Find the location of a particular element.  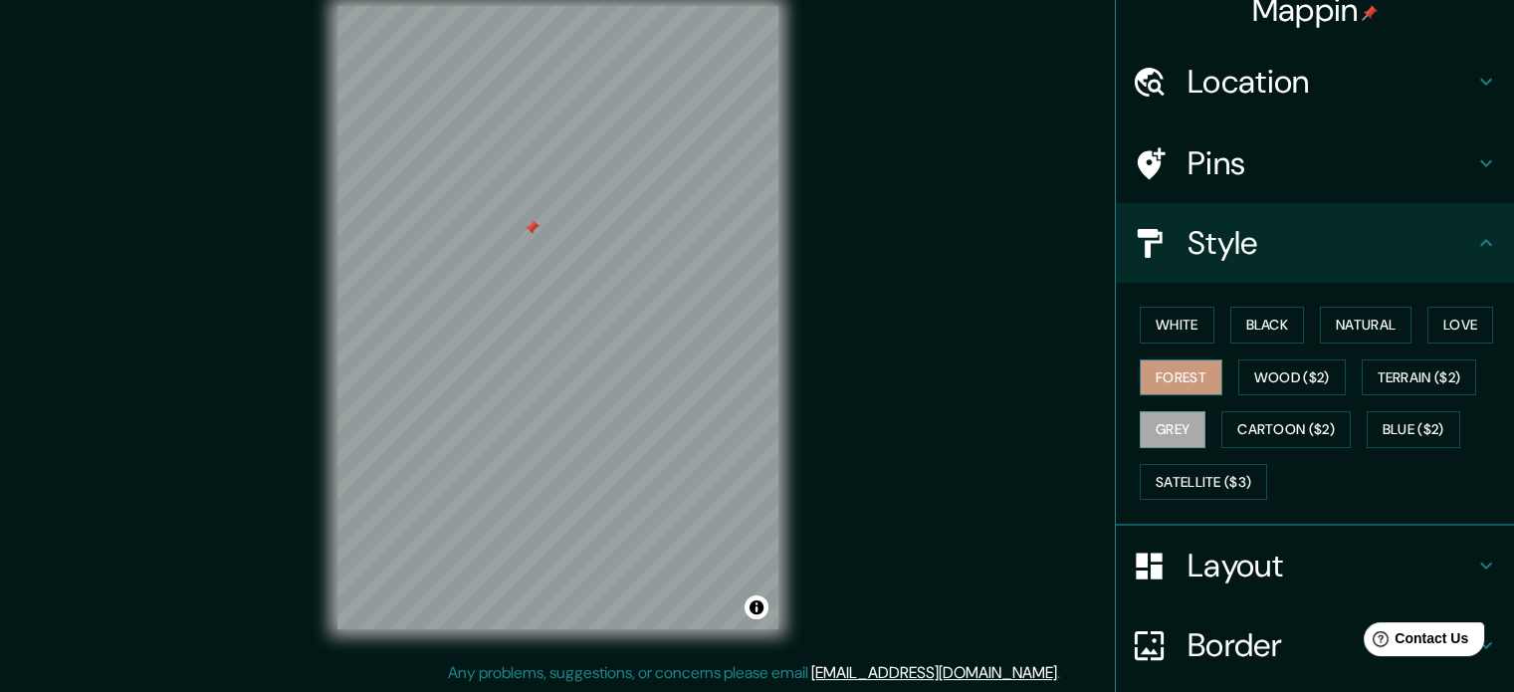

h4: Border is located at coordinates (1331, 645).